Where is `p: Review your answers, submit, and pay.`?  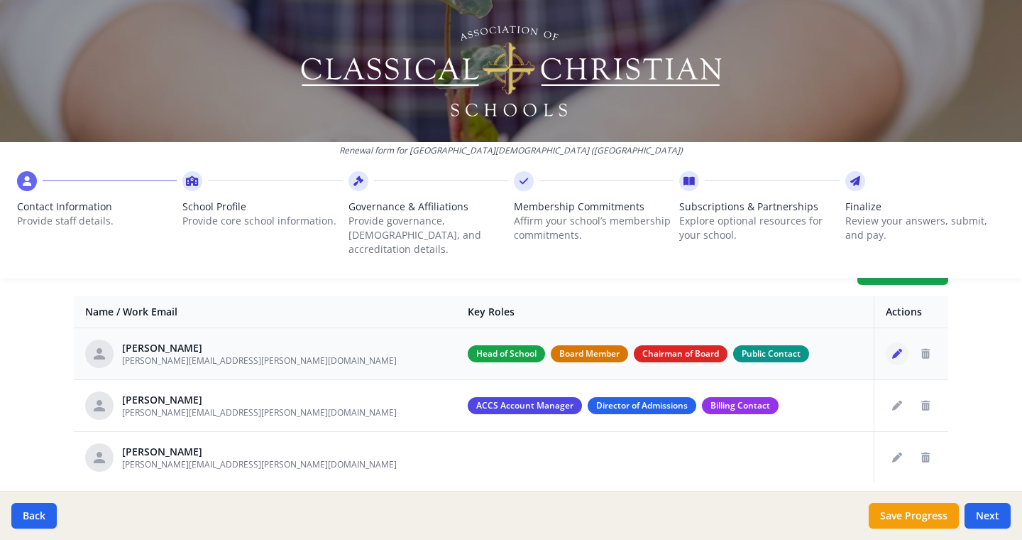
p: Review your answers, submit, and pay. is located at coordinates (925, 228).